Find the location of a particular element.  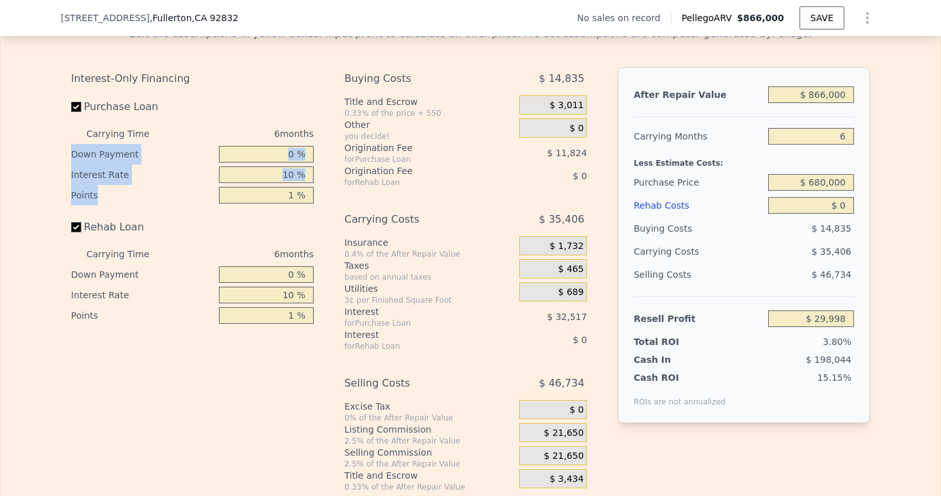

div: Resell Profit is located at coordinates (698, 319).